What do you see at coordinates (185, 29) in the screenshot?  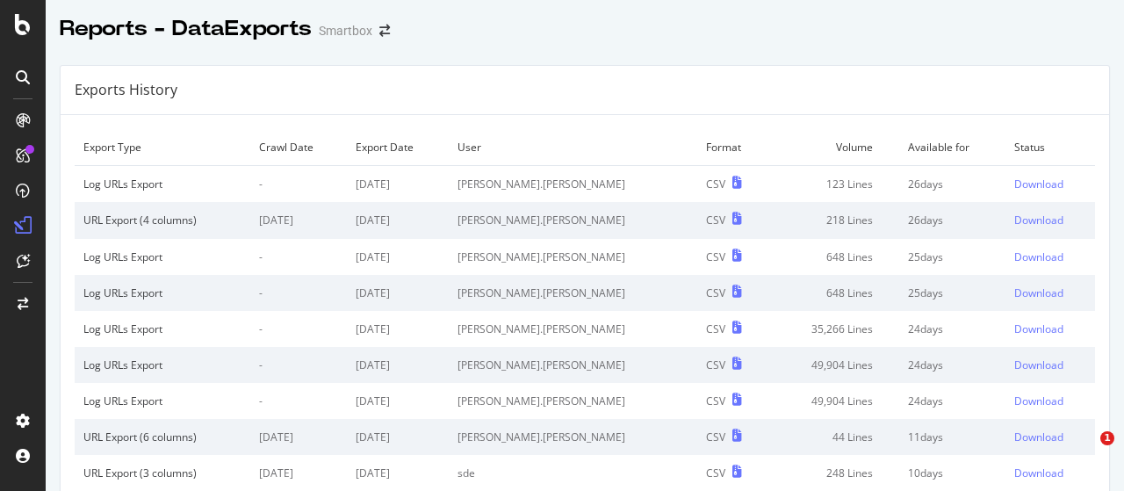 I see `div: Reports - DataExports` at bounding box center [185, 29].